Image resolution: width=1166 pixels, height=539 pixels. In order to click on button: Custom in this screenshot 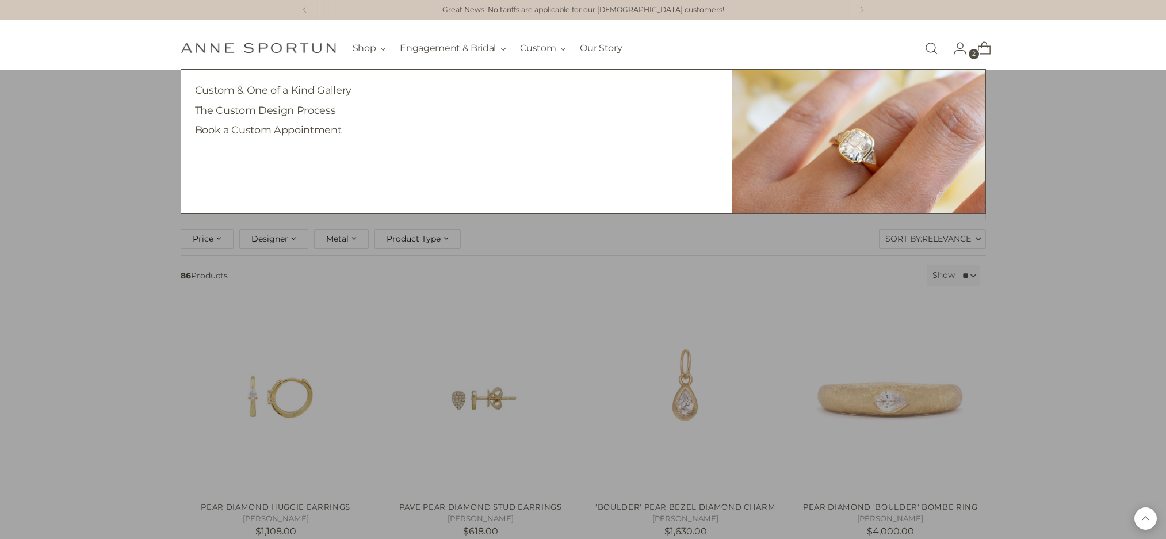, I will do `click(543, 48)`.